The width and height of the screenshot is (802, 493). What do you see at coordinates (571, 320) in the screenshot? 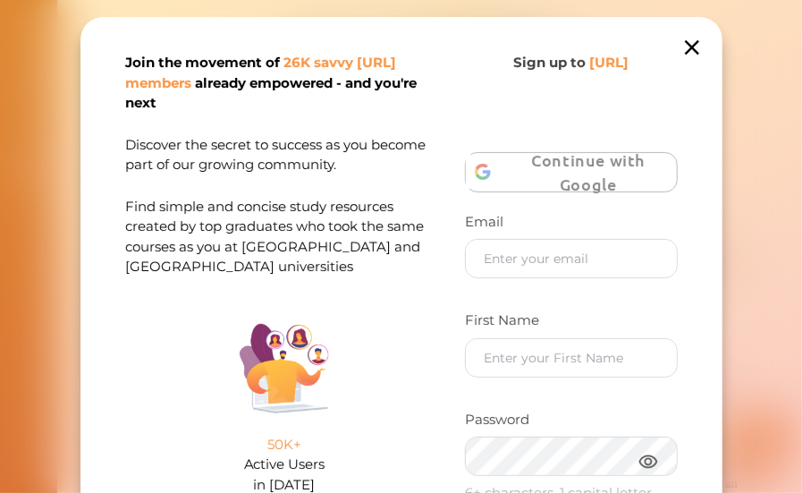
I see `p: First Name` at bounding box center [571, 320].